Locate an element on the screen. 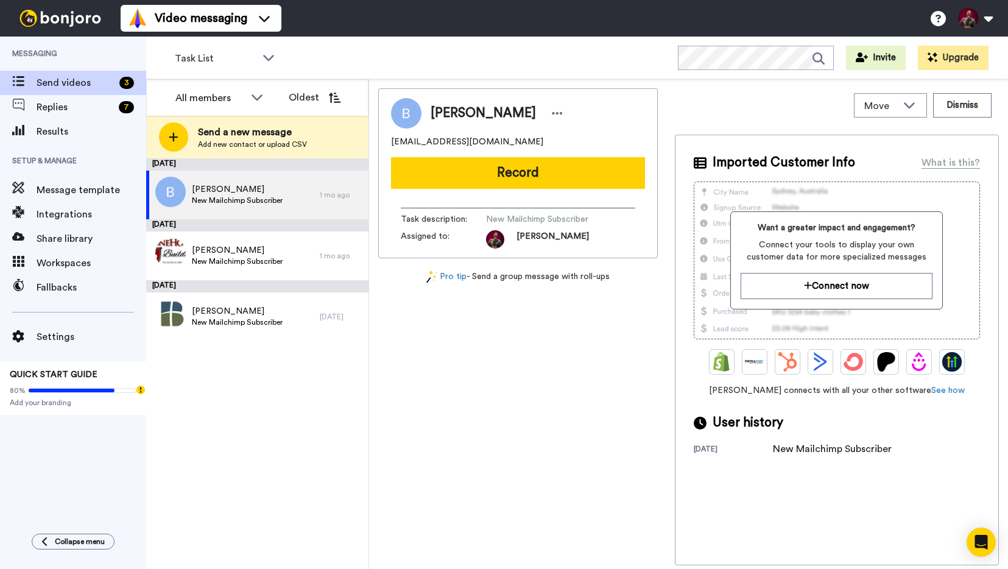 The height and width of the screenshot is (569, 1008). button: Collapse menu is located at coordinates (73, 542).